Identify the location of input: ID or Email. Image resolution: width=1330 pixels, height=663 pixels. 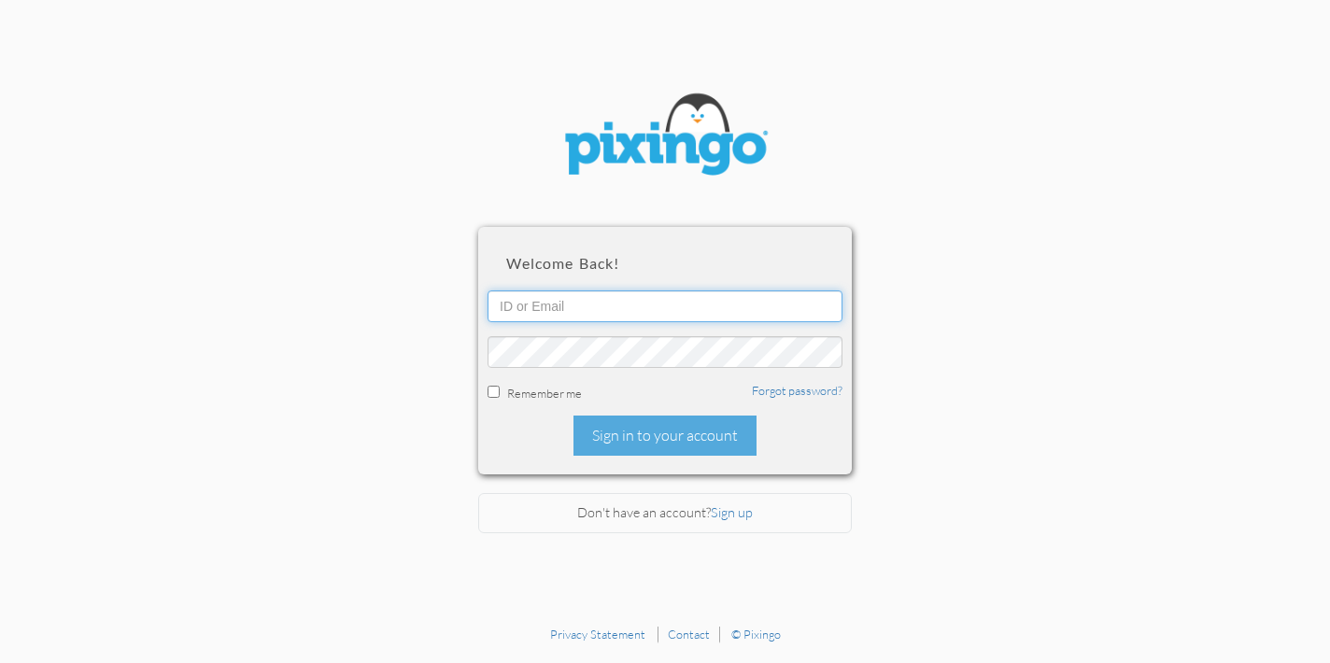
(665, 306).